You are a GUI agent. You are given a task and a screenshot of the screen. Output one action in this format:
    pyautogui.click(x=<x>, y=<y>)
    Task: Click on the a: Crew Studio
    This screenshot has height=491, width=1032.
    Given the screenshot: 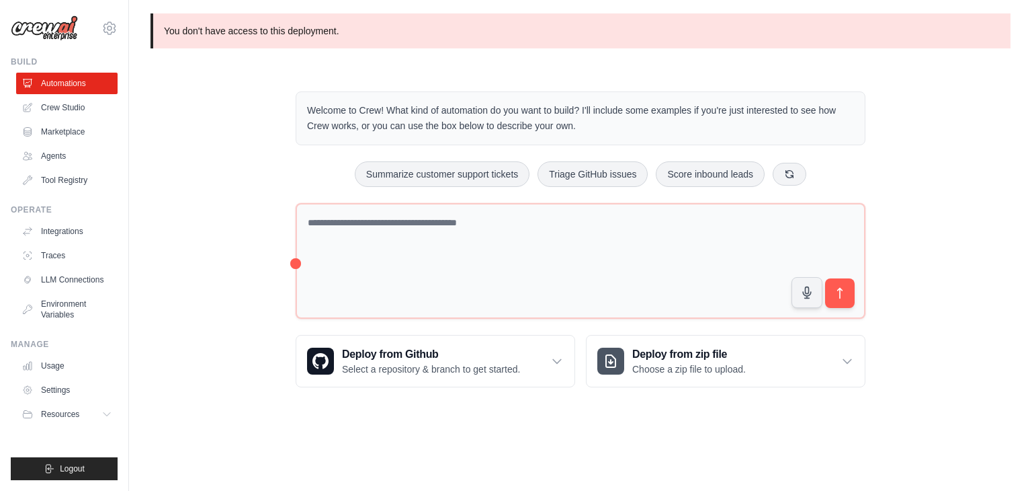 What is the action you would take?
    pyautogui.click(x=67, y=108)
    